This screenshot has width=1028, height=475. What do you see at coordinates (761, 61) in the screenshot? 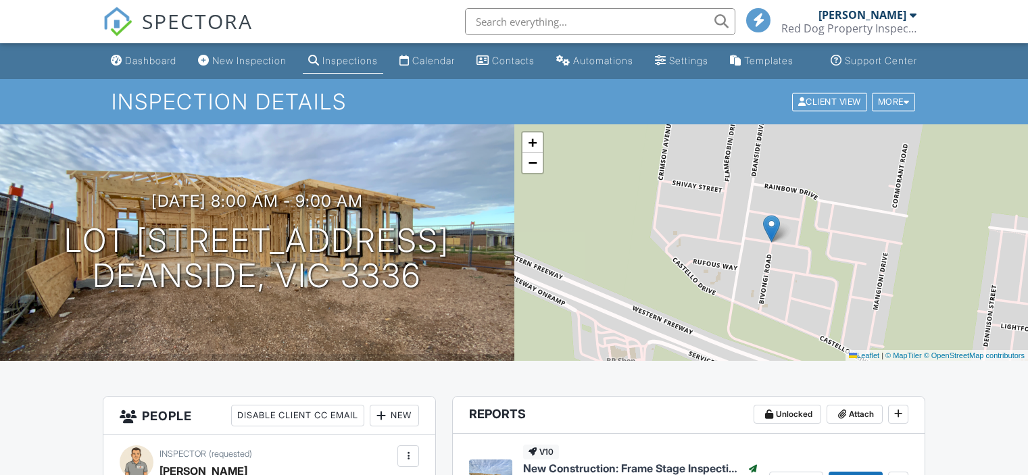
I see `a: Templates` at bounding box center [761, 61].